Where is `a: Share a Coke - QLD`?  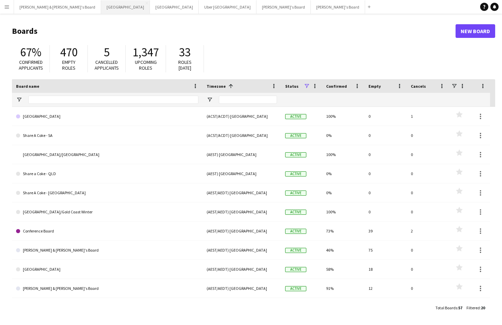
a: Share a Coke - QLD is located at coordinates (107, 174).